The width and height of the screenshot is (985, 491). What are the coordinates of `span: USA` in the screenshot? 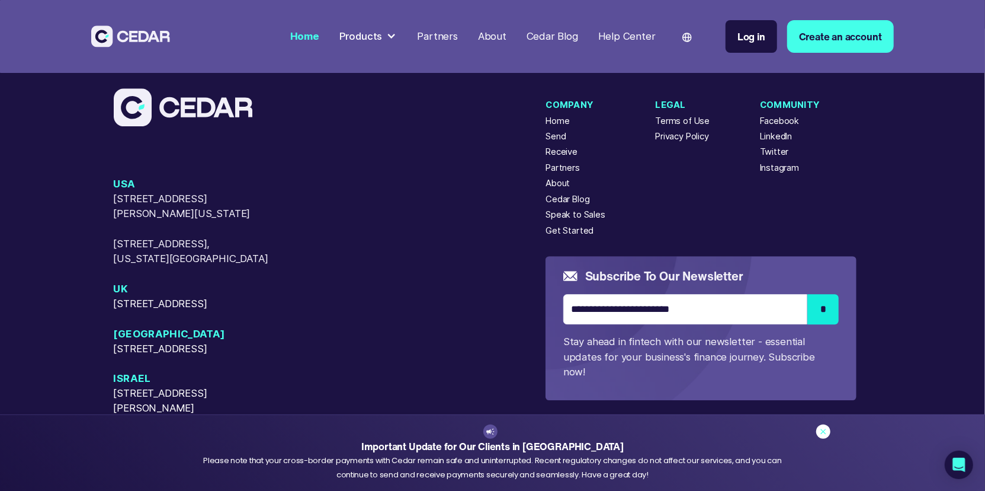 It's located at (192, 184).